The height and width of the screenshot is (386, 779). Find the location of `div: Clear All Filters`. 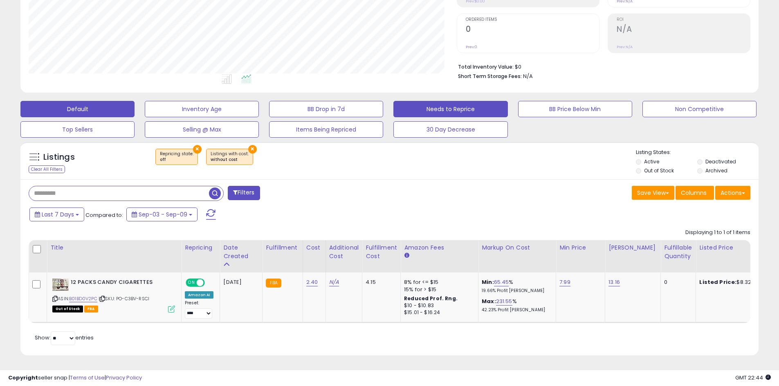

div: Clear All Filters is located at coordinates (47, 169).